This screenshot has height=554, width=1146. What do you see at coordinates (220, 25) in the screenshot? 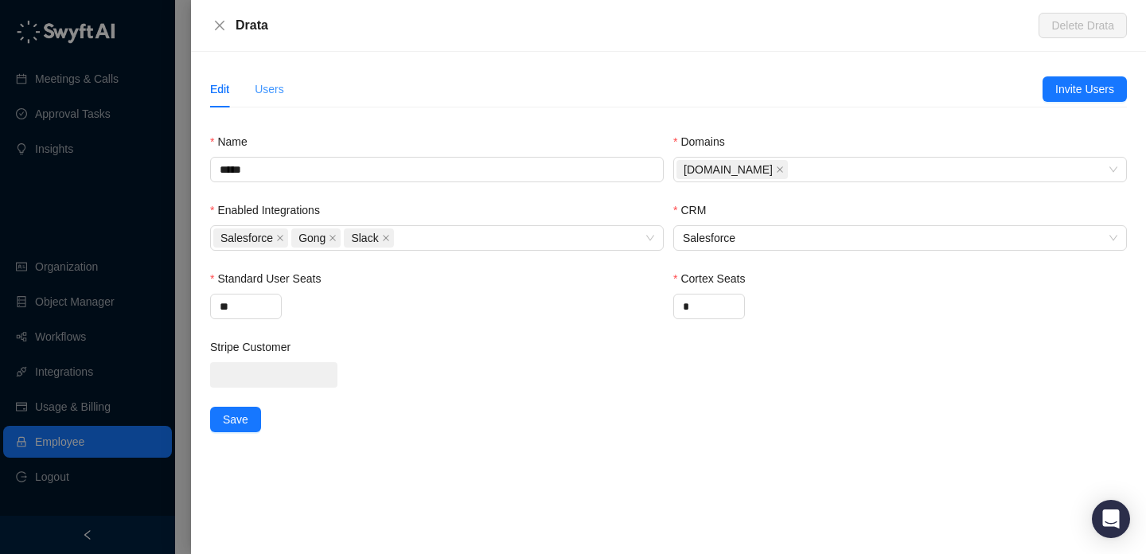
I see `button: Close` at bounding box center [220, 25].